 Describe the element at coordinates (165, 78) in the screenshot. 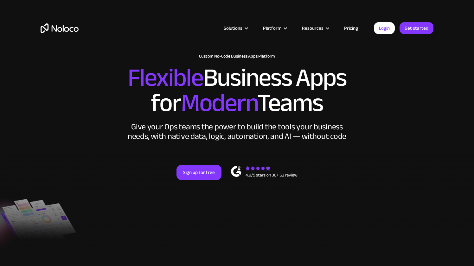

I see `span: Flexible` at that location.